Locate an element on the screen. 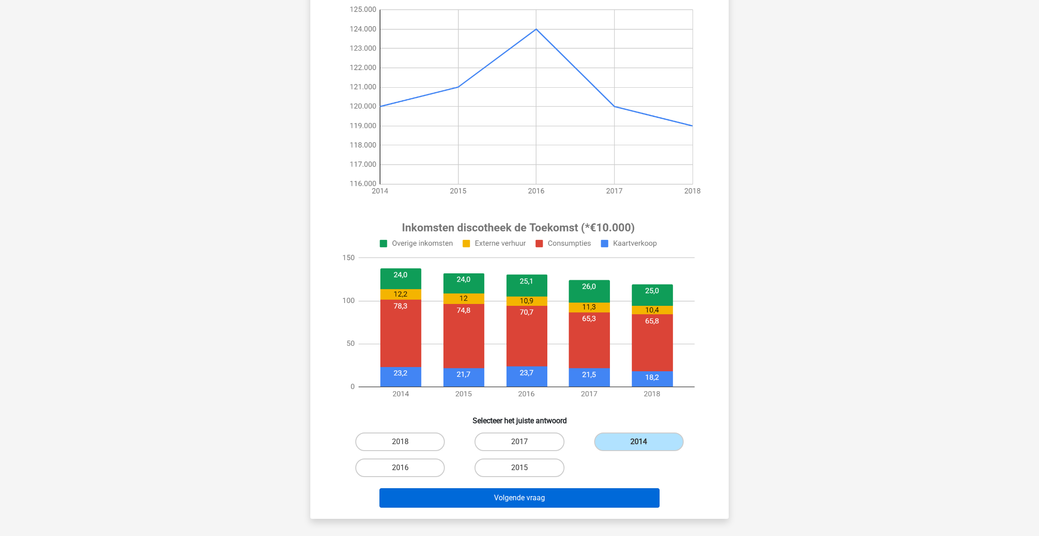 The height and width of the screenshot is (536, 1039). label: 2016 is located at coordinates (400, 468).